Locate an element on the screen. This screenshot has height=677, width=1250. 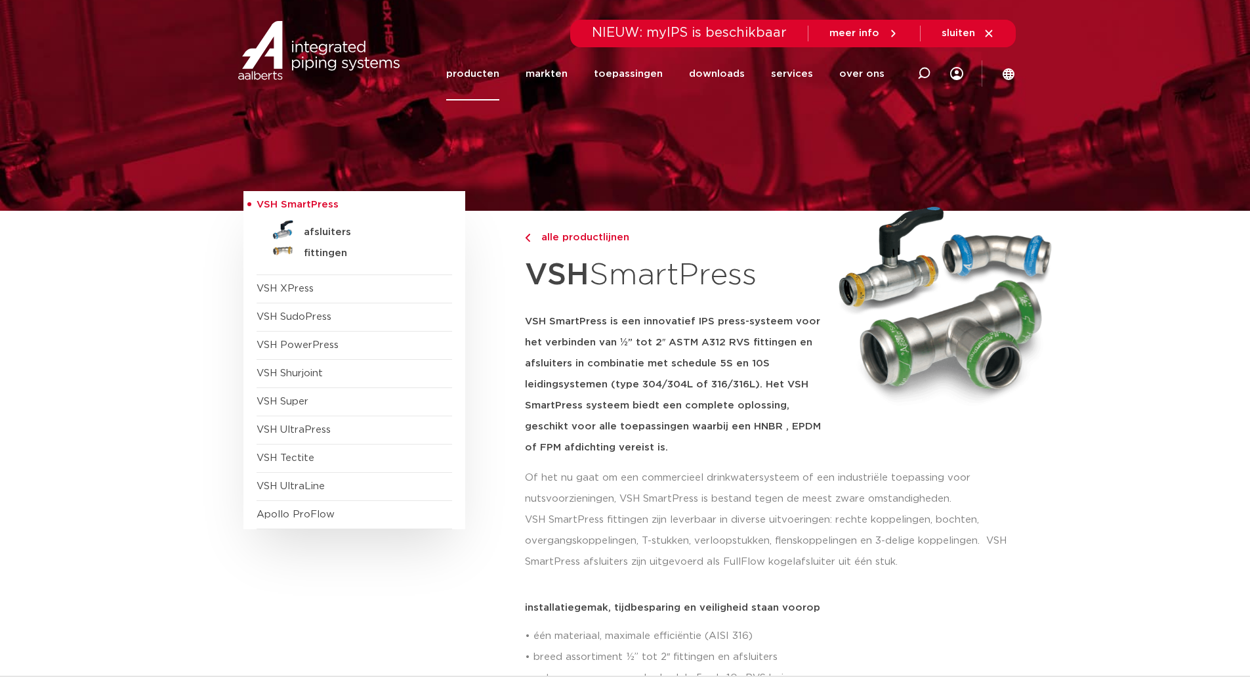
a: services is located at coordinates (792, 73).